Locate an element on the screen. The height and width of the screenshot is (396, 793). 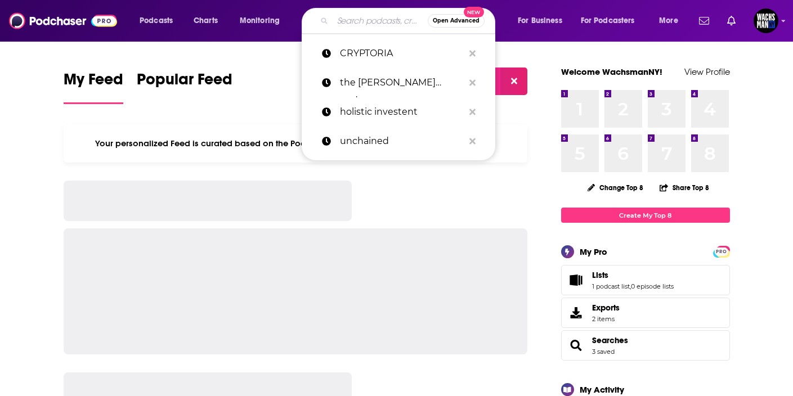
div: My Pro is located at coordinates (594, 252).